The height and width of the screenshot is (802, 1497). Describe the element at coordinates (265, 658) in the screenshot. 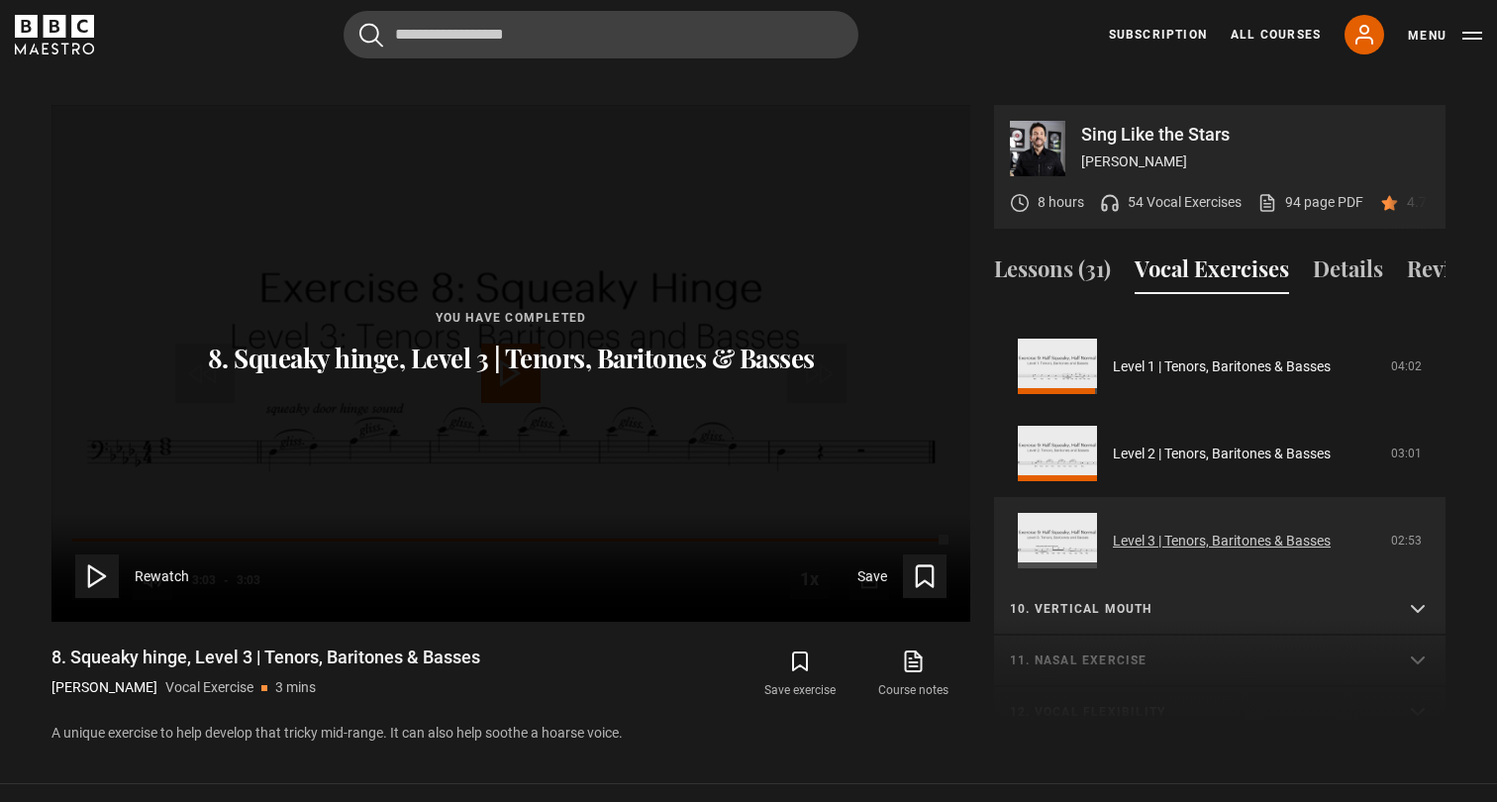

I see `h1: 8. Squeaky hinge, Level 3 | Tenors, Baritones & Basses` at that location.